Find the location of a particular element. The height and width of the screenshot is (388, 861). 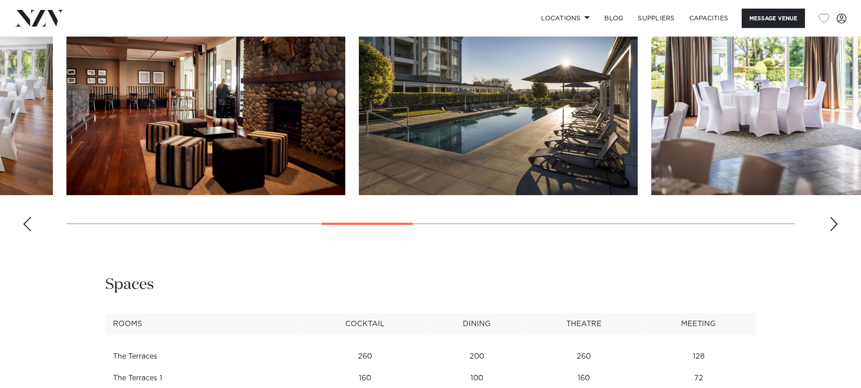

td: 200 is located at coordinates (477, 357).